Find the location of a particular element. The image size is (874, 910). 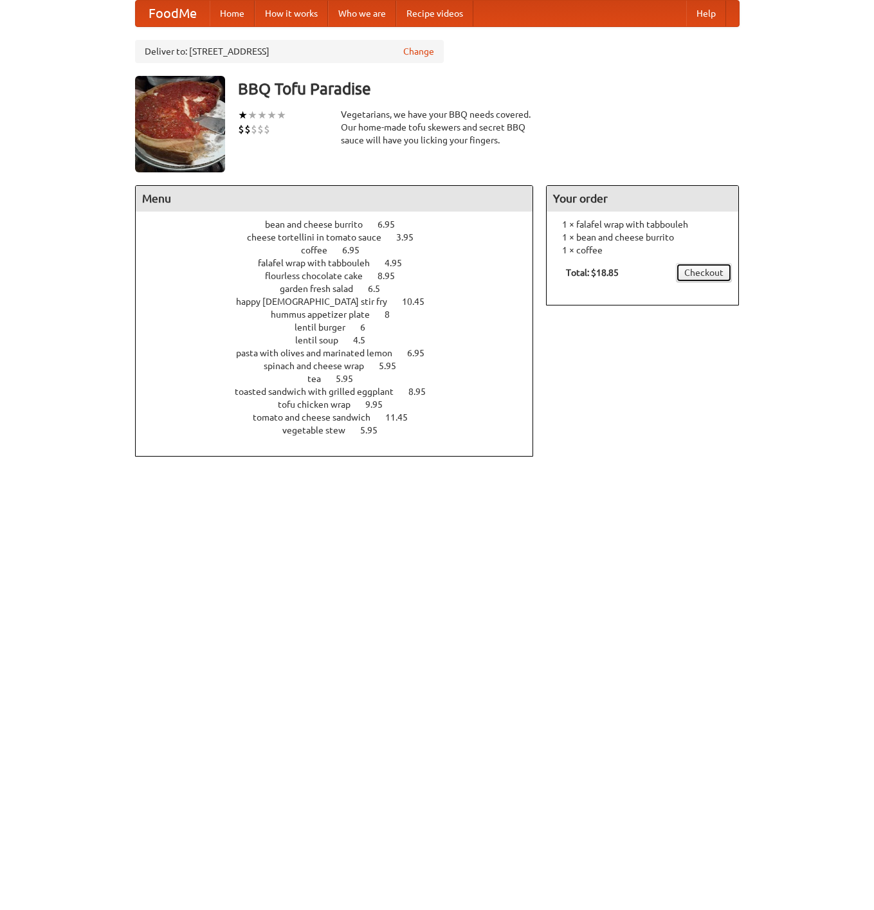

span: lentil burger is located at coordinates (326, 327).